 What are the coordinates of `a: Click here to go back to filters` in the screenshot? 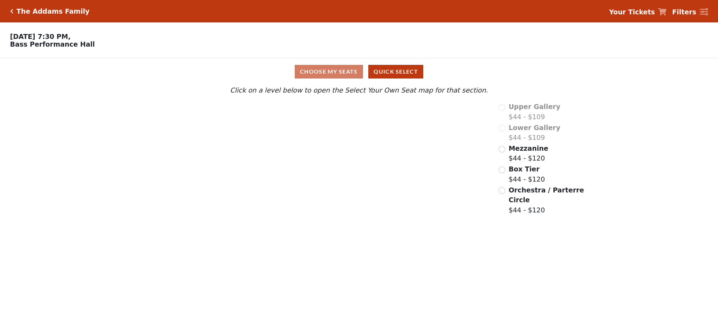 It's located at (12, 11).